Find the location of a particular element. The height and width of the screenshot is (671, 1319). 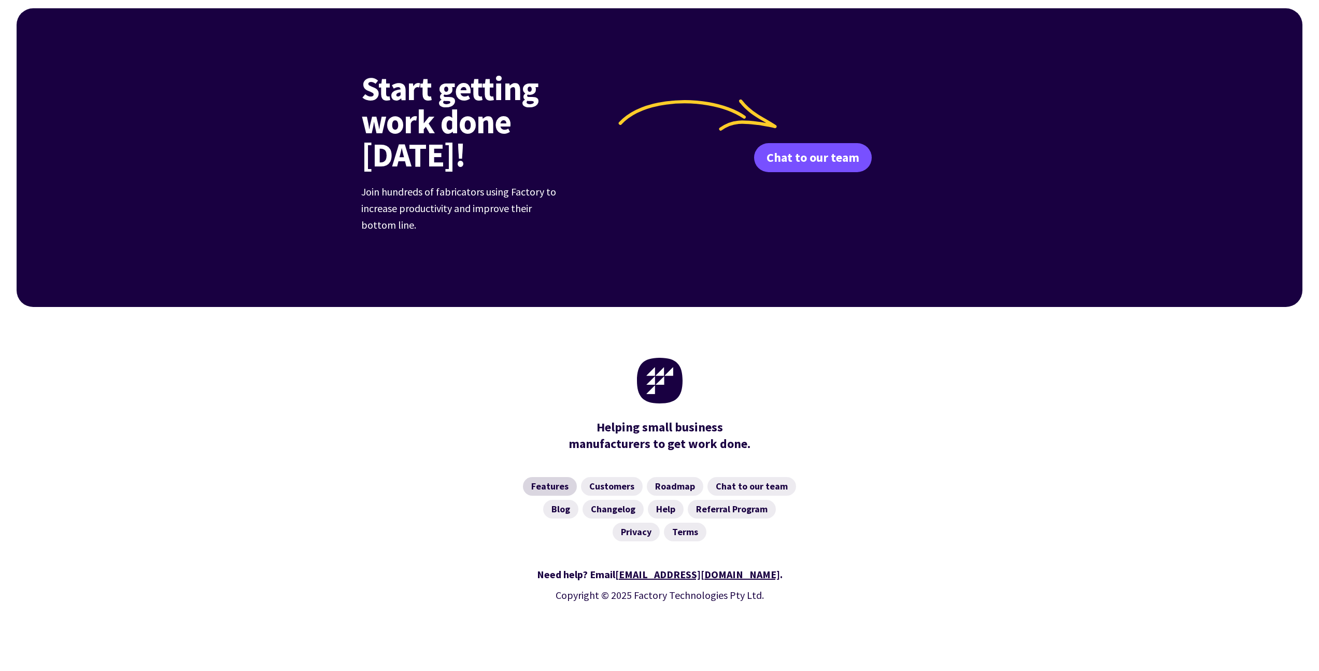

a: Blog is located at coordinates (561, 509).